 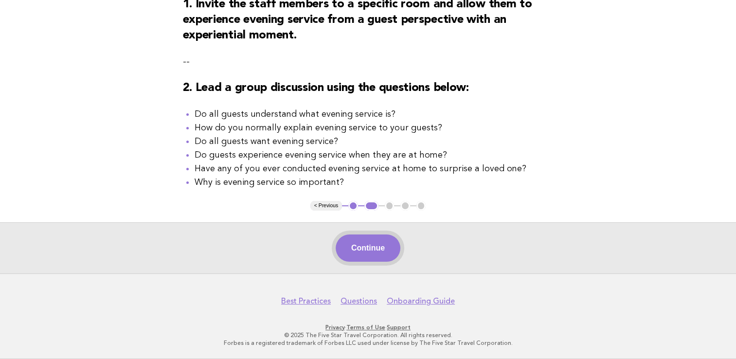 I want to click on p: © 2025 The Five Star Travel Corporation. All rights reserved., so click(x=368, y=335).